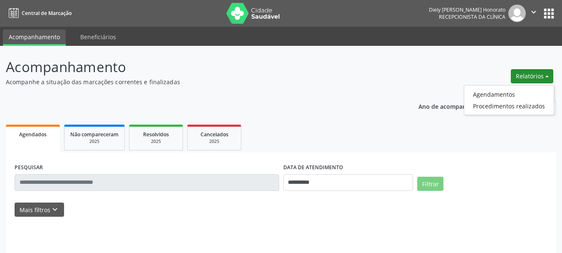 This screenshot has height=253, width=562. What do you see at coordinates (94, 134) in the screenshot?
I see `span: Não compareceram` at bounding box center [94, 134].